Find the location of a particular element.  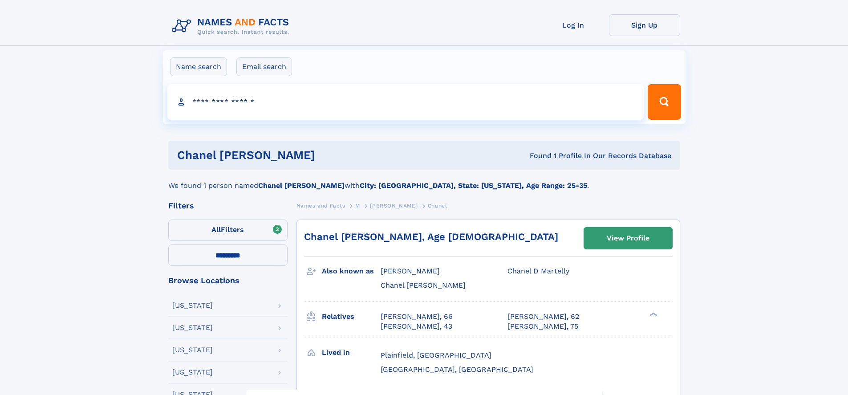

div: We found 1 person named with . is located at coordinates (424, 180).